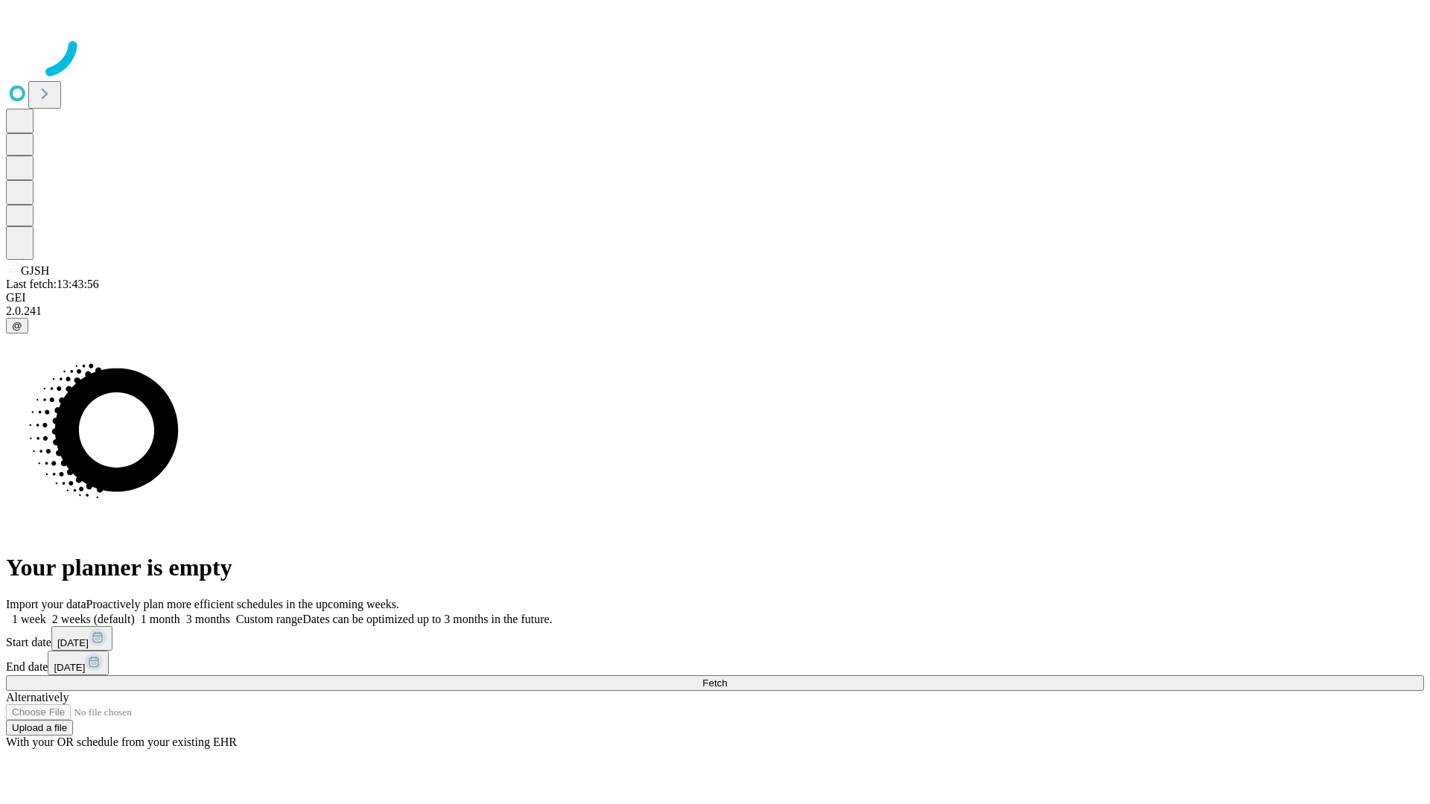 The height and width of the screenshot is (804, 1430). I want to click on div: Start date, so click(715, 638).